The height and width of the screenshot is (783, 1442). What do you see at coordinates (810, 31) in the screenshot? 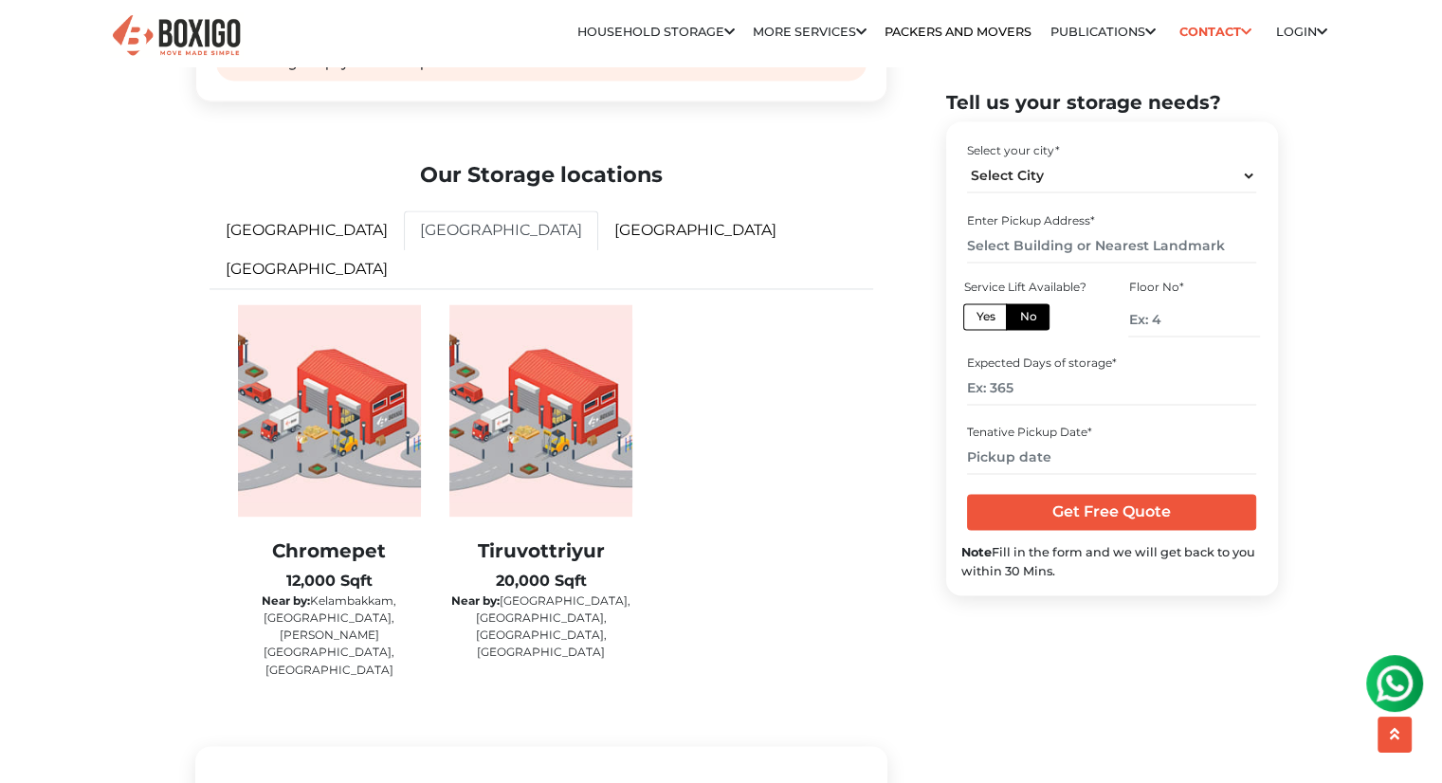
I see `a: More services` at bounding box center [810, 31].